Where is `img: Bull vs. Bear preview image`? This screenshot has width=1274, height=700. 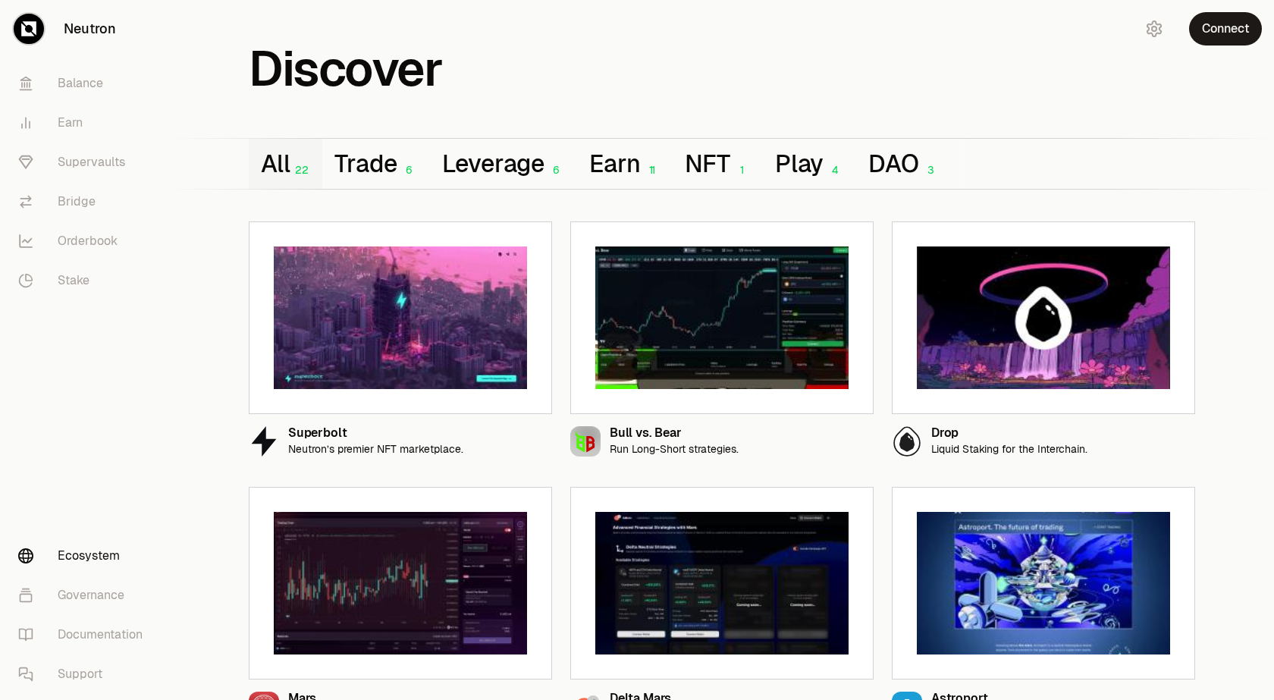 img: Bull vs. Bear preview image is located at coordinates (722, 318).